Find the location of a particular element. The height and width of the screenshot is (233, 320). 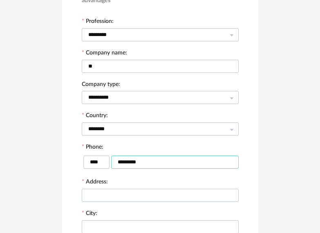

label: Profession: is located at coordinates (98, 22).